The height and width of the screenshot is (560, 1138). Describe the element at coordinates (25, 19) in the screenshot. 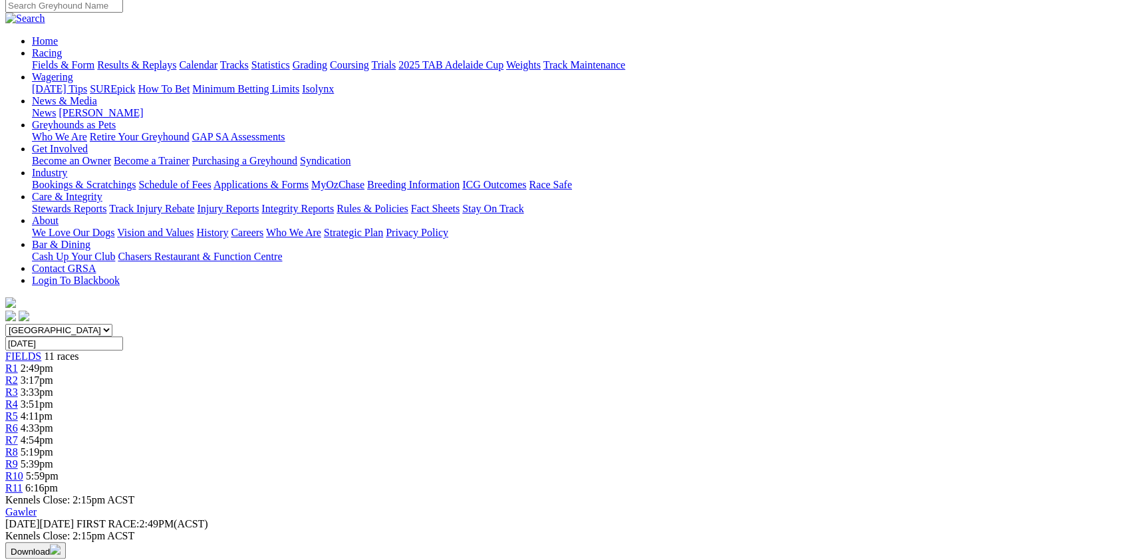

I see `img: Search` at that location.